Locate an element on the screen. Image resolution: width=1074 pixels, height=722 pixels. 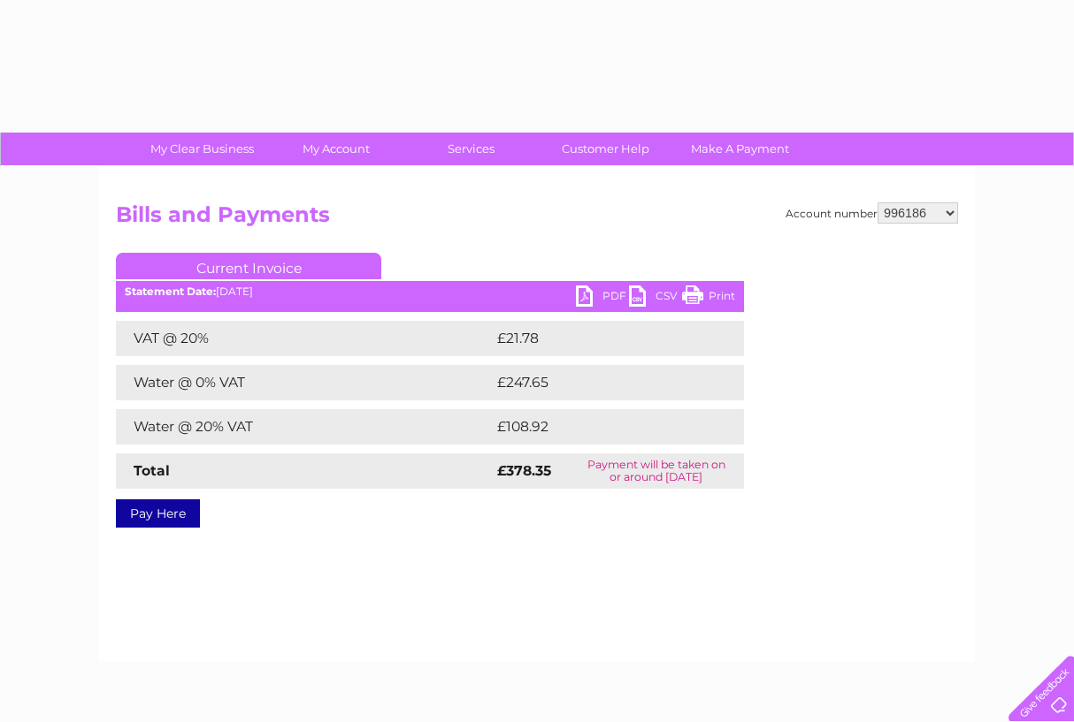
a: Pay Here is located at coordinates (157, 514).